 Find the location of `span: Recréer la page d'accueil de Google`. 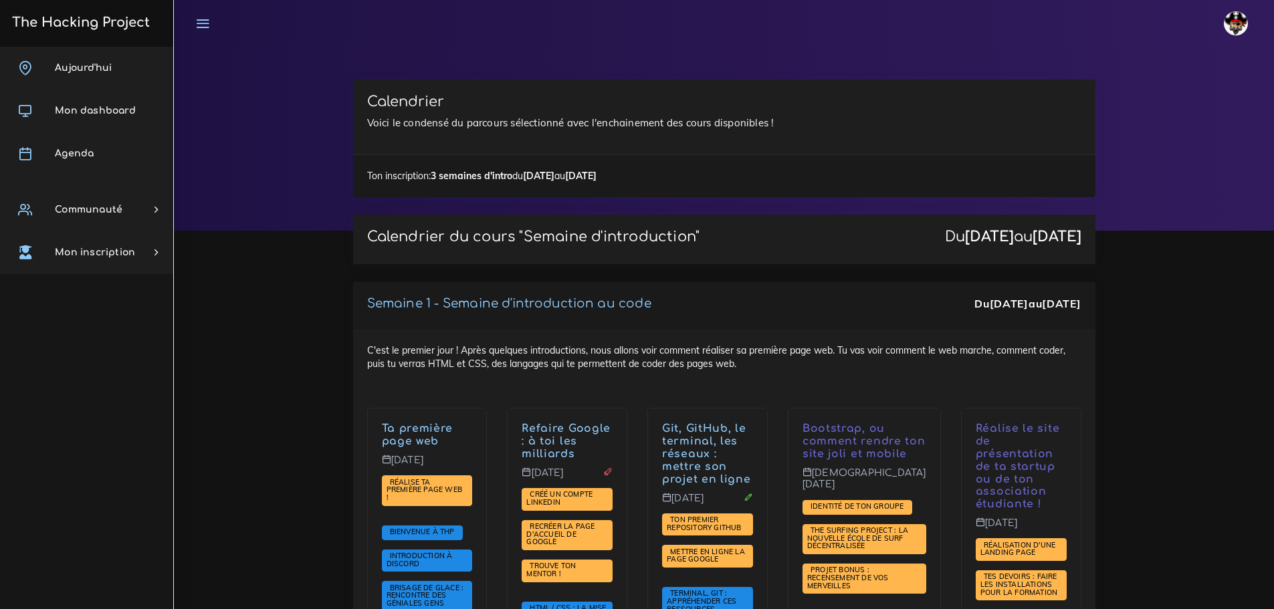

span: Recréer la page d'accueil de Google is located at coordinates (561, 534).